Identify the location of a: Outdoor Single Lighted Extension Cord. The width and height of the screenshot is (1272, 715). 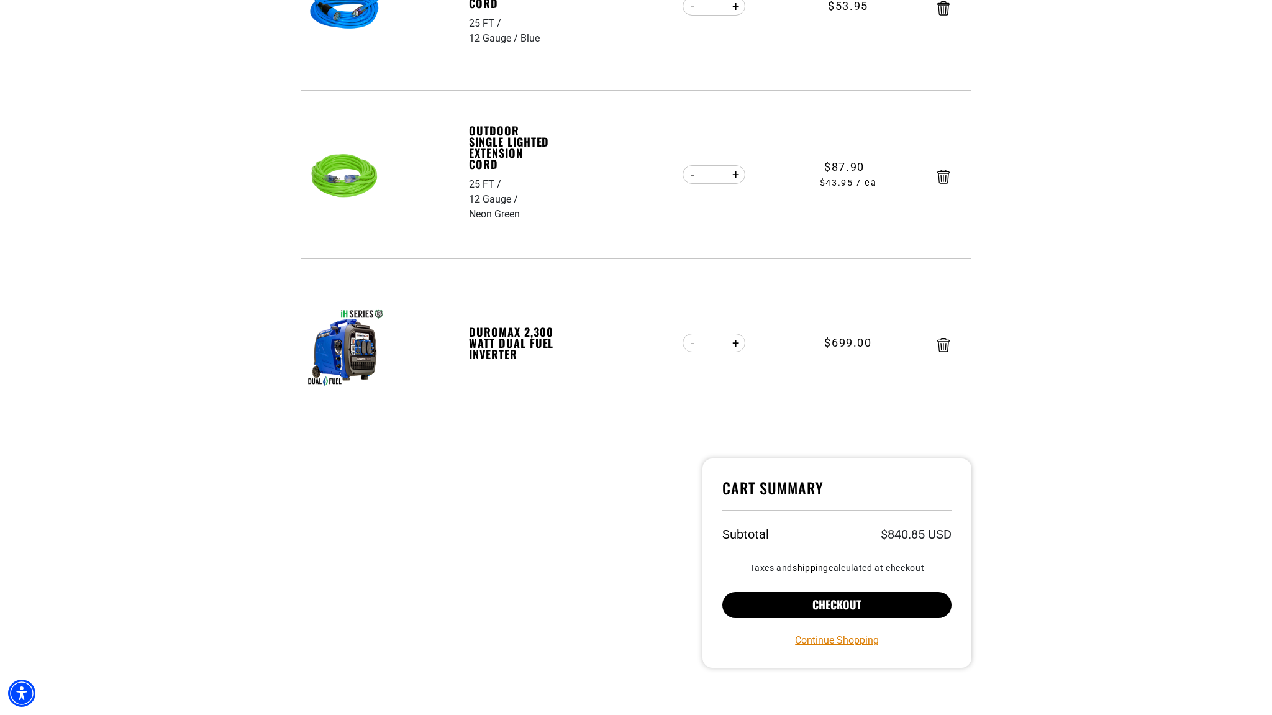
(512, 147).